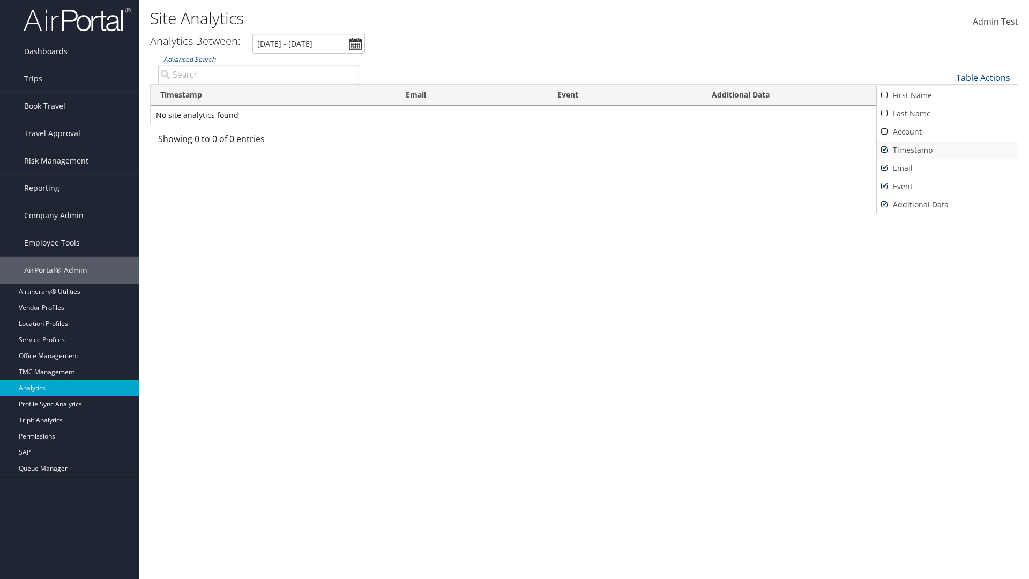  What do you see at coordinates (947, 95) in the screenshot?
I see `a: First Name` at bounding box center [947, 95].